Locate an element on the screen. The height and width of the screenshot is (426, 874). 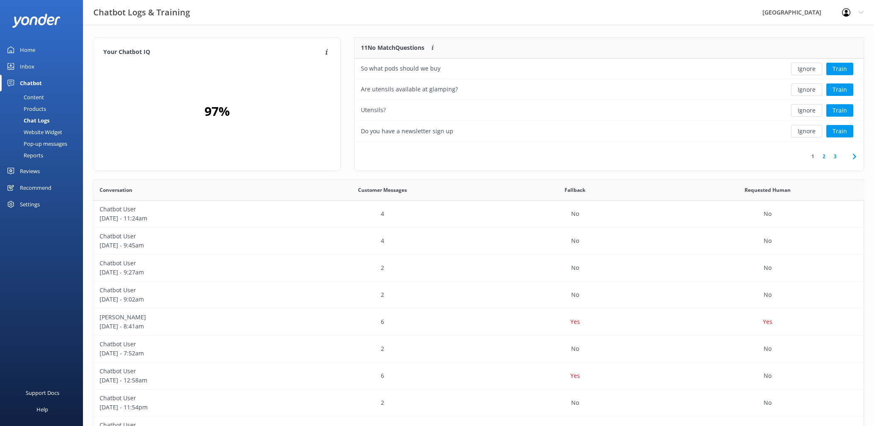
a: 3 is located at coordinates (835, 156).